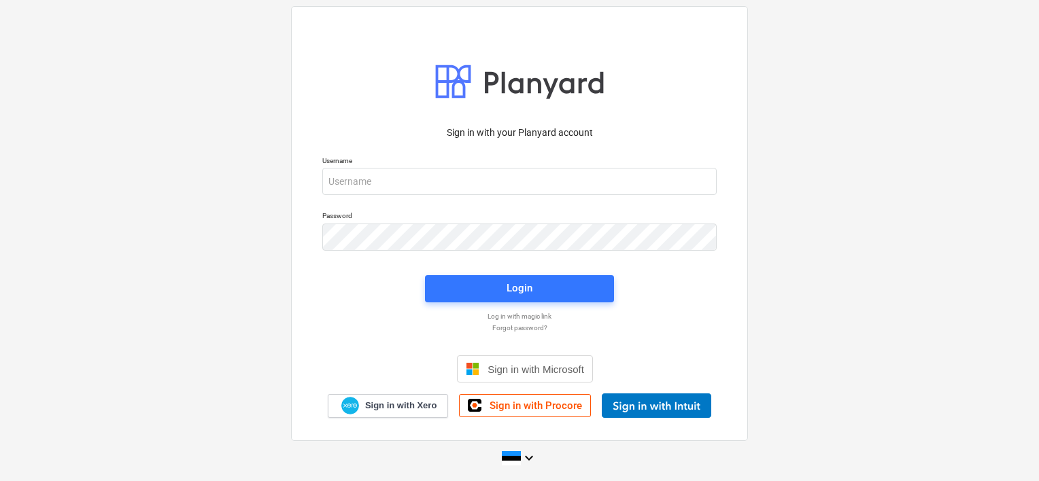  What do you see at coordinates (519, 328) in the screenshot?
I see `a: Forgot password?` at bounding box center [519, 328].